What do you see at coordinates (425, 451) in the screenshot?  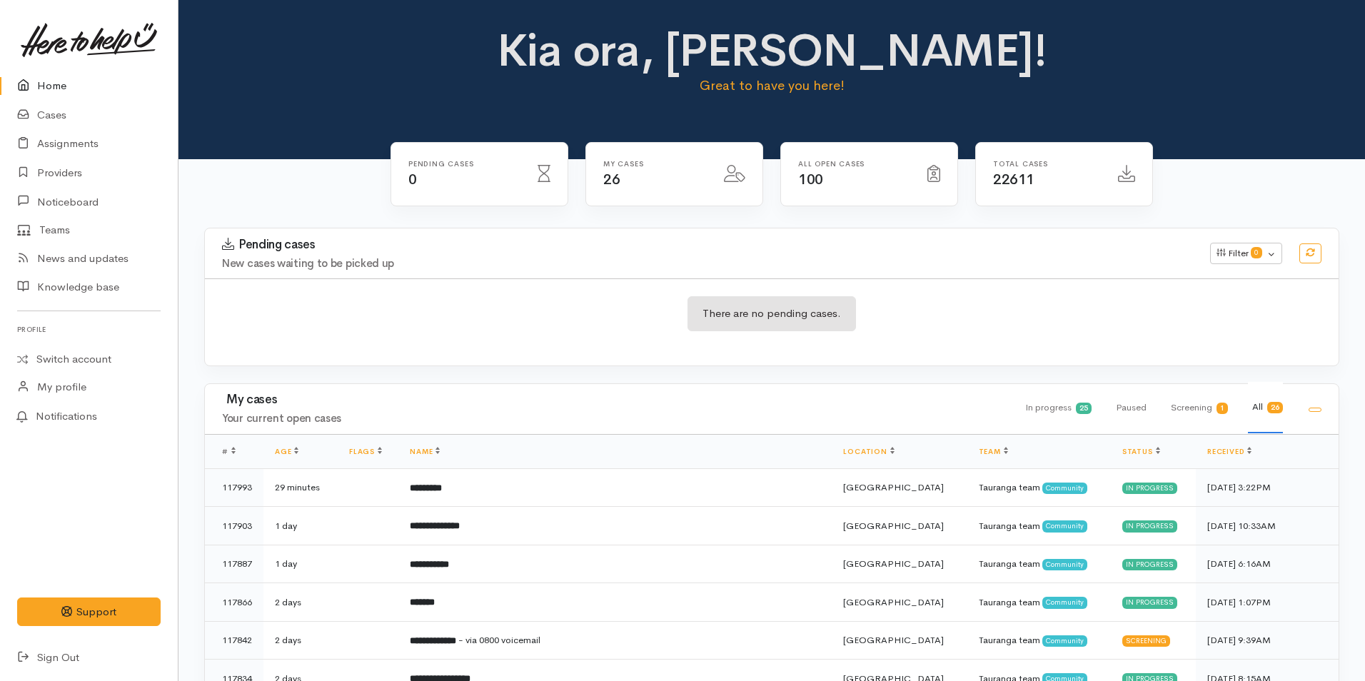 I see `a: Name` at bounding box center [425, 451].